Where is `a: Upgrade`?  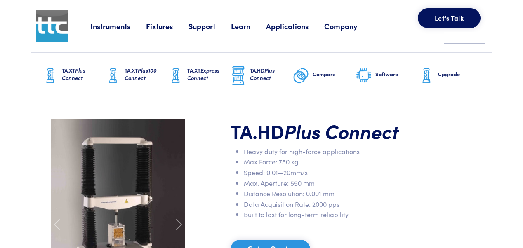 a: Upgrade is located at coordinates (449, 76).